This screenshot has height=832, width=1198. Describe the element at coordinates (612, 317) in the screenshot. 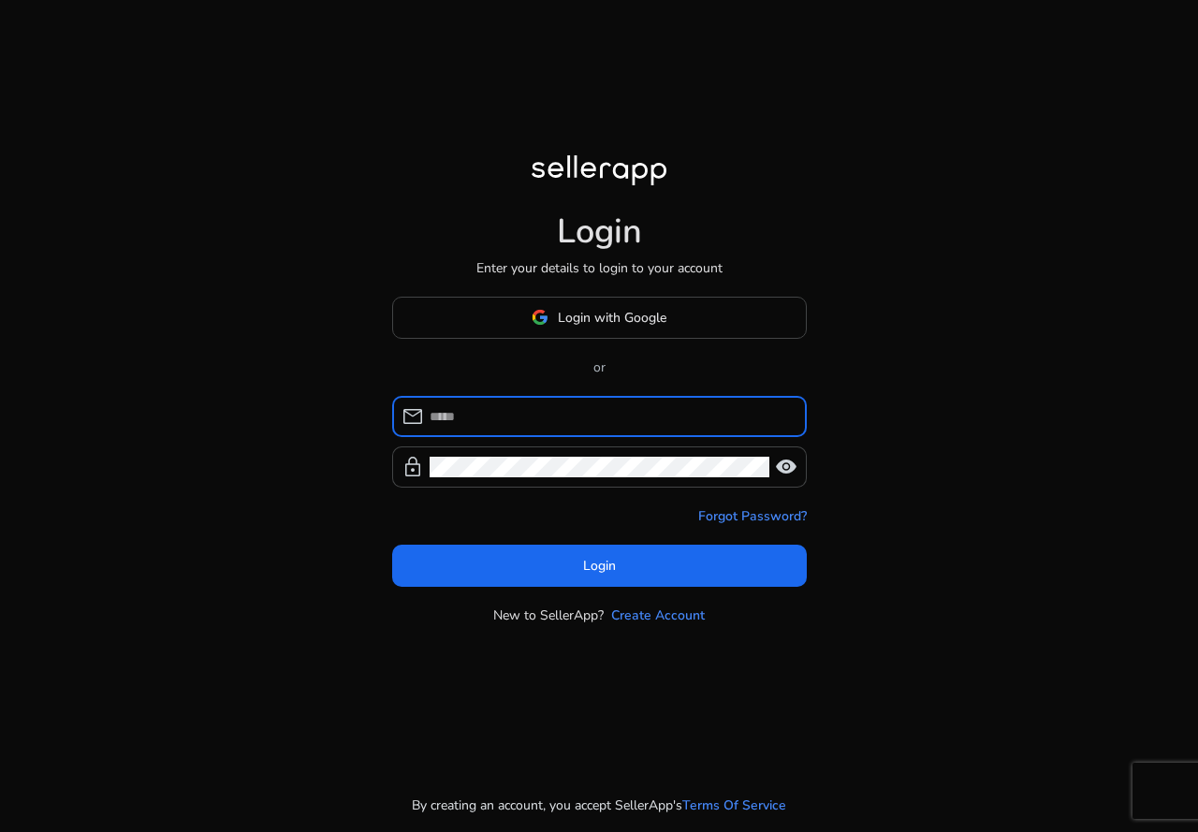

I see `span: Login with Google` at that location.